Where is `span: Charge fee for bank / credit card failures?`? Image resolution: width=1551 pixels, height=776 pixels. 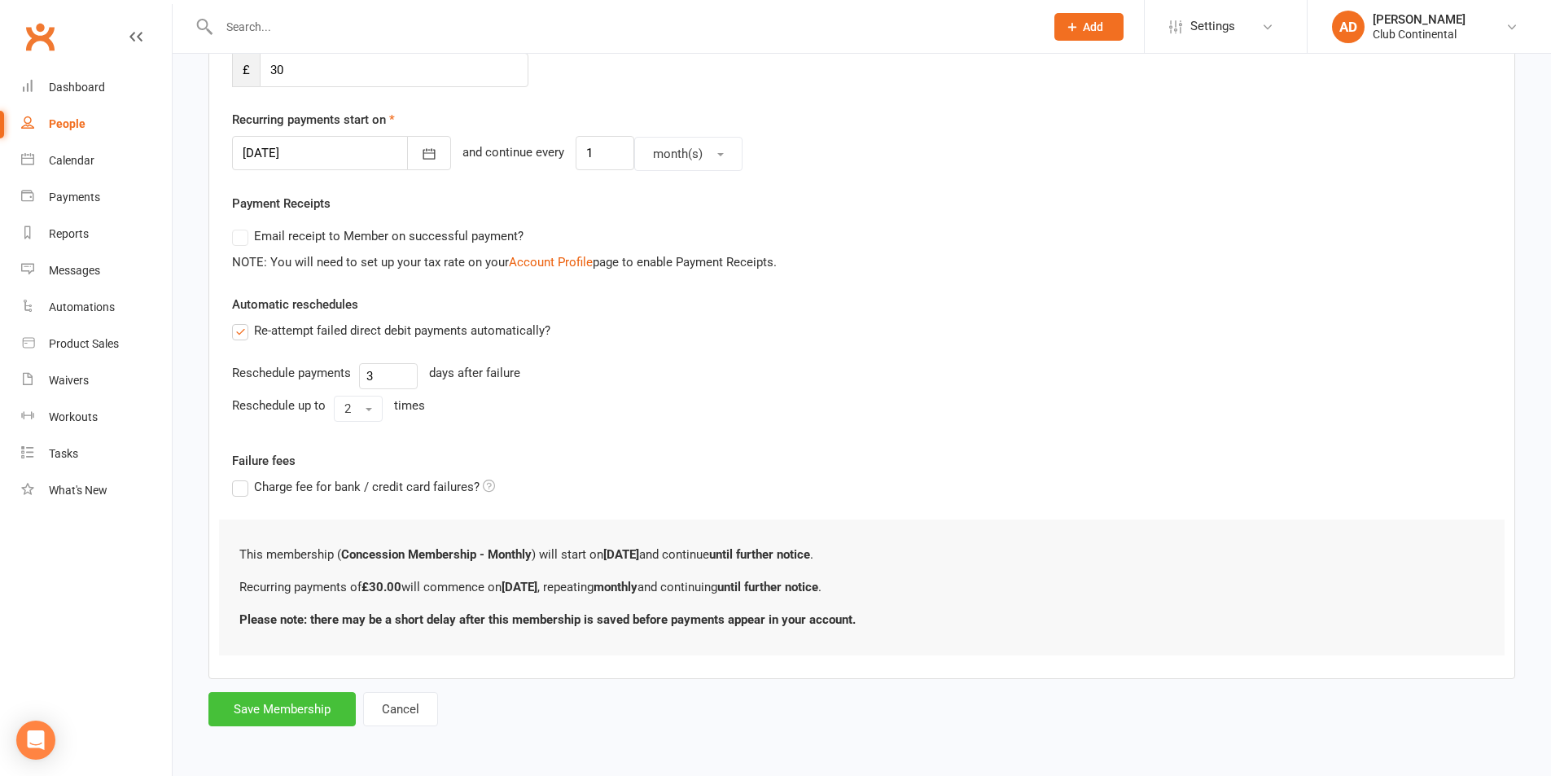 span: Charge fee for bank / credit card failures? is located at coordinates (366, 485).